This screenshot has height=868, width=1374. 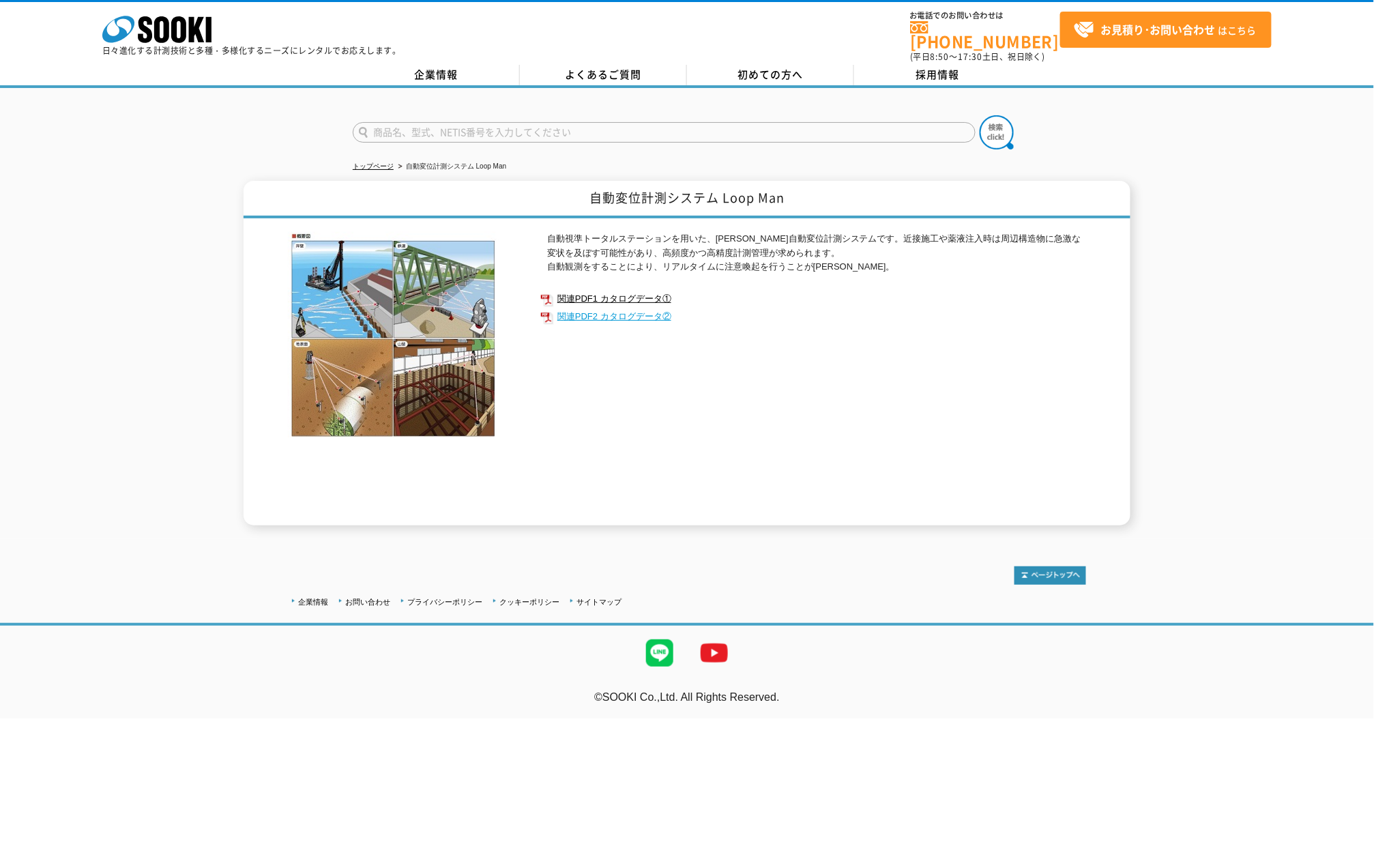 What do you see at coordinates (1166, 29) in the screenshot?
I see `a: お見積り･お問い合わせはこちら` at bounding box center [1166, 29].